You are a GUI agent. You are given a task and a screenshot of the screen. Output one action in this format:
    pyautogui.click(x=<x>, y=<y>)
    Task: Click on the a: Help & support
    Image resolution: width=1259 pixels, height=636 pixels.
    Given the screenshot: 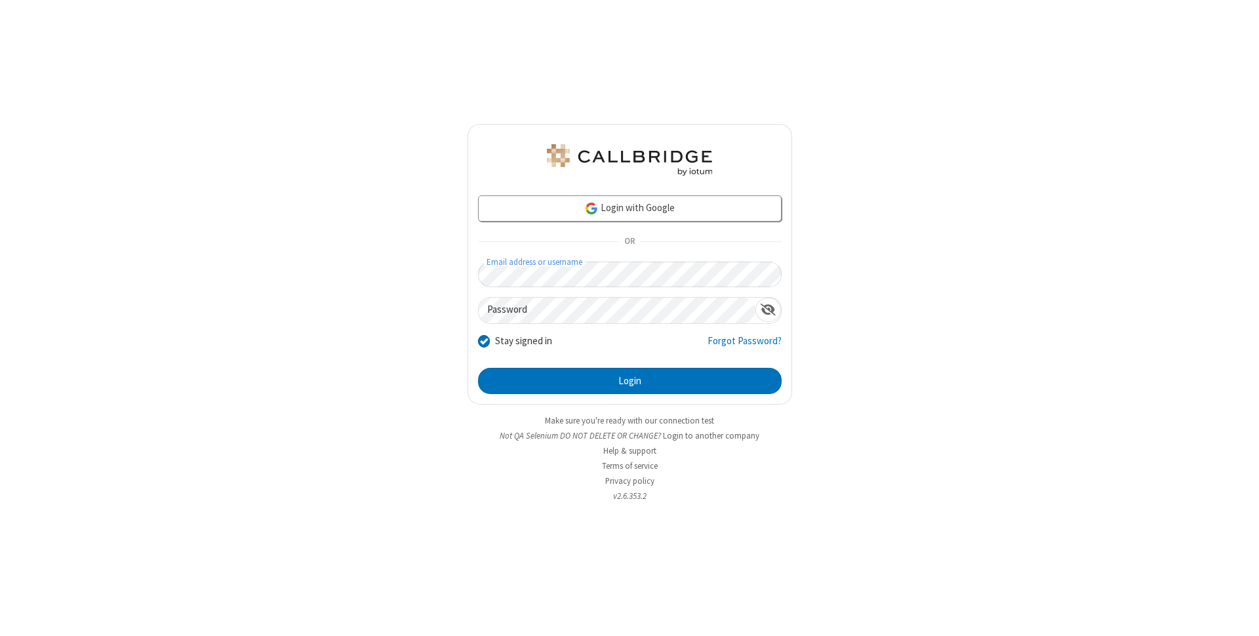 What is the action you would take?
    pyautogui.click(x=629, y=450)
    